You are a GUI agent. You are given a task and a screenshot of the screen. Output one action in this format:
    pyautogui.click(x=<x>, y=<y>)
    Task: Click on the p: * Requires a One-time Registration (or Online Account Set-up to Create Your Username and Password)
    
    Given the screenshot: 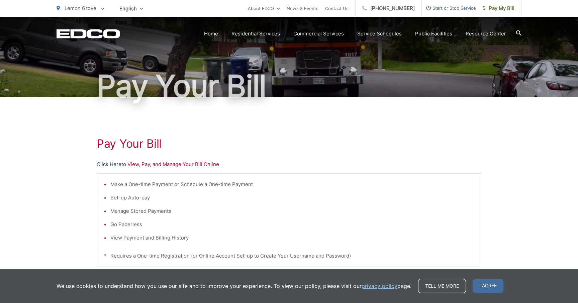 What is the action you would take?
    pyautogui.click(x=289, y=256)
    